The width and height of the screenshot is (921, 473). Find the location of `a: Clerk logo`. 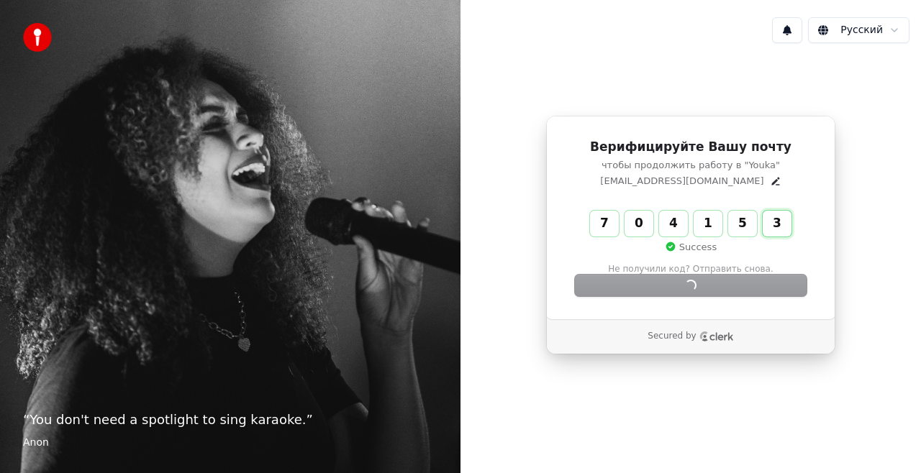

a: Clerk logo is located at coordinates (716, 337).